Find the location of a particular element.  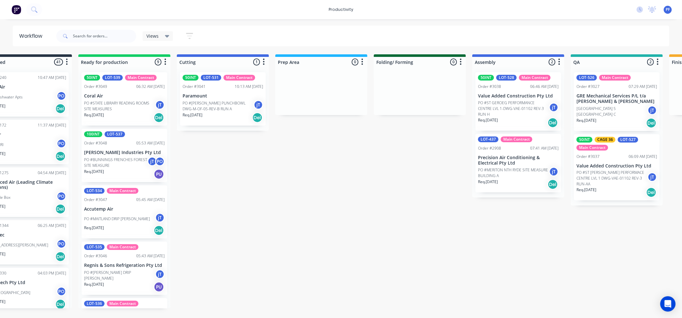

p: Precision Air Conditioning & Electrical Pty Ltd is located at coordinates (518, 160).